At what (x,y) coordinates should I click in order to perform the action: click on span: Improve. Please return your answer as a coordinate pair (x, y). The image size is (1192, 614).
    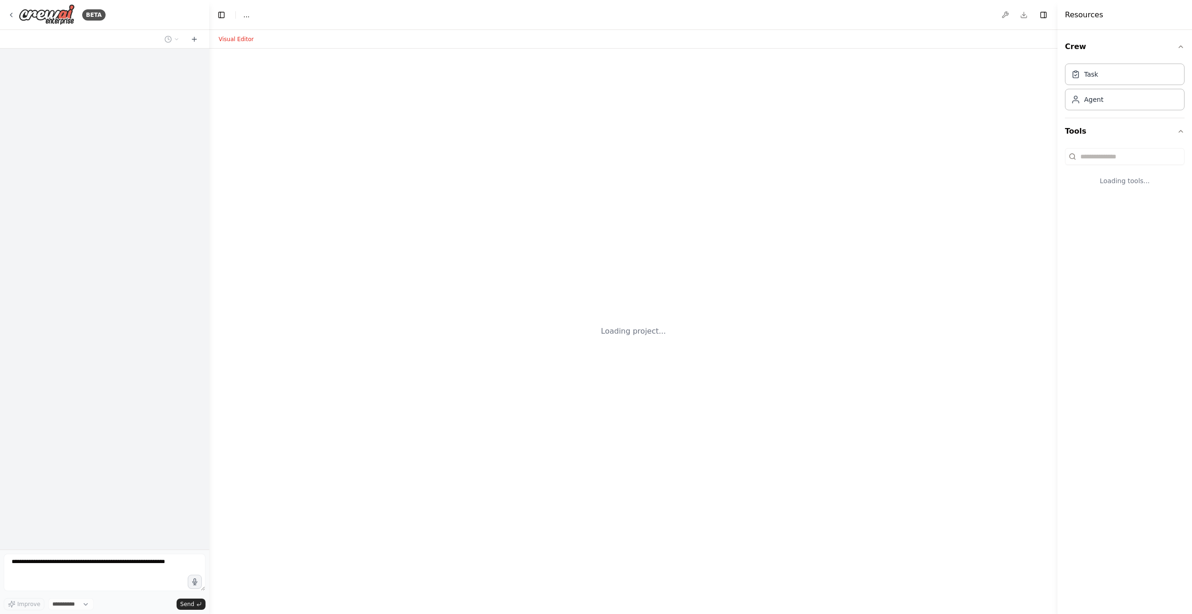
    Looking at the image, I should click on (28, 604).